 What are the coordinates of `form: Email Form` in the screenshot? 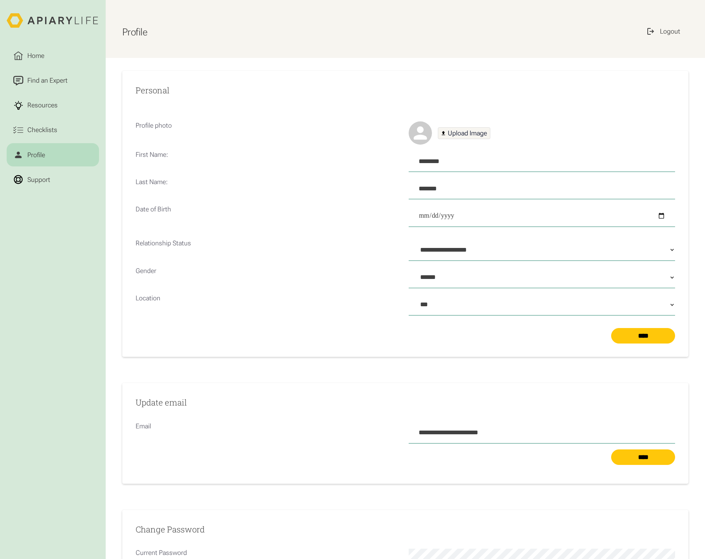 It's located at (405, 444).